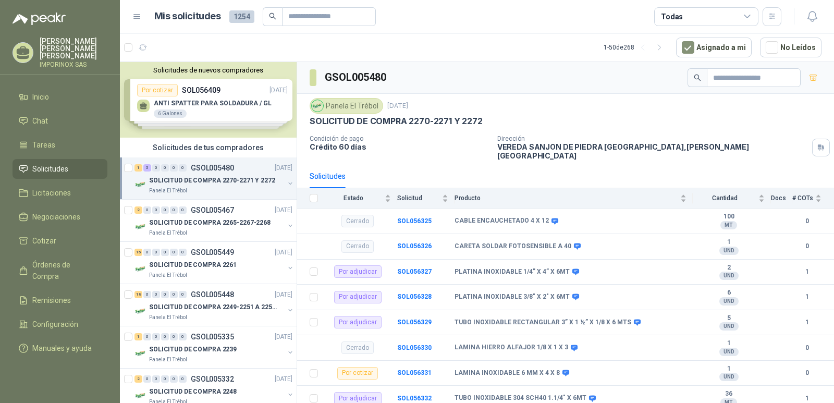  What do you see at coordinates (44, 145) in the screenshot?
I see `span: Tareas` at bounding box center [44, 145].